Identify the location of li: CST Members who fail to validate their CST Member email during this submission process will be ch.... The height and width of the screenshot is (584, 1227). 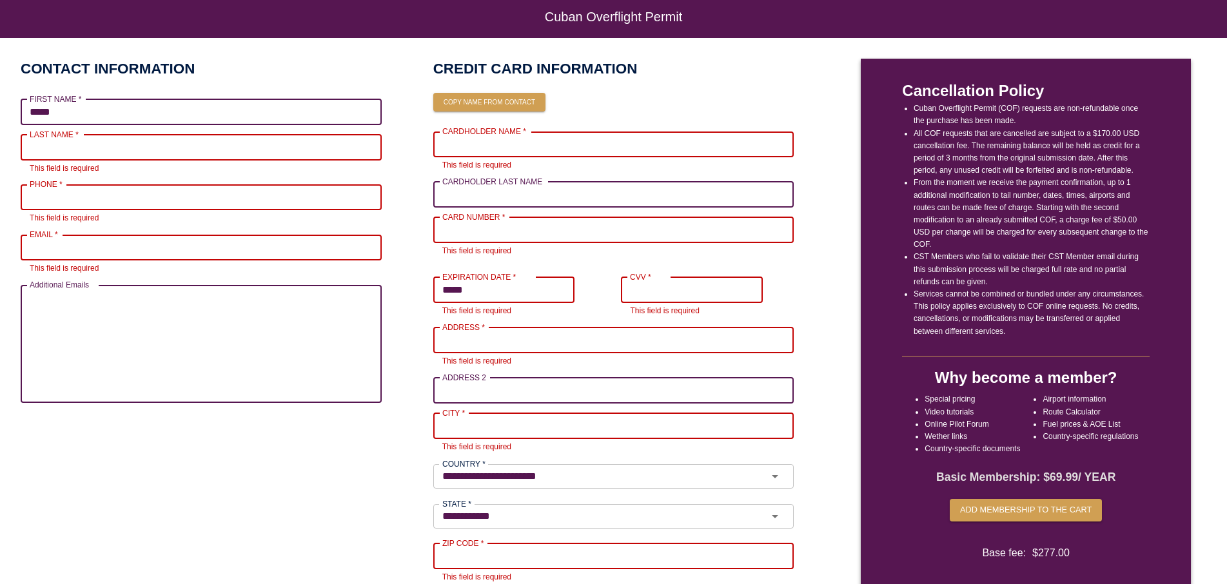
(1032, 270).